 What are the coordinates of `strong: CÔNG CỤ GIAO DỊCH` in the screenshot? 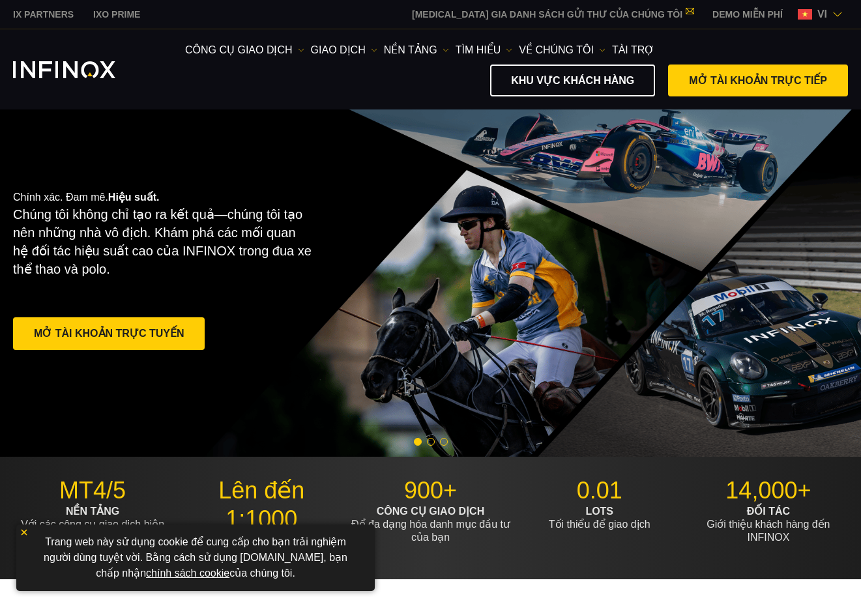 It's located at (430, 511).